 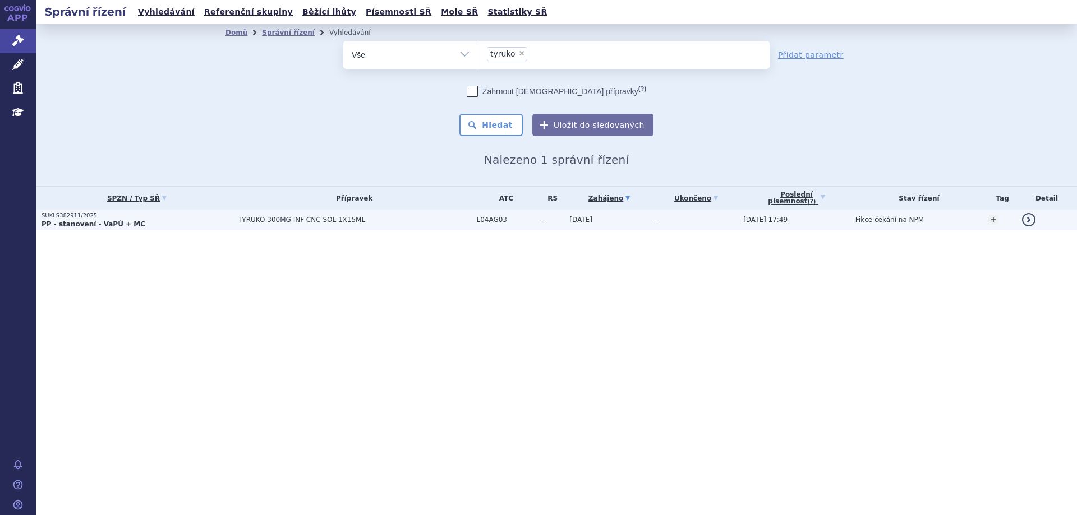 What do you see at coordinates (354, 220) in the screenshot?
I see `span: TYRUKO 300MG INF CNC SOL 1X15ML` at bounding box center [354, 220].